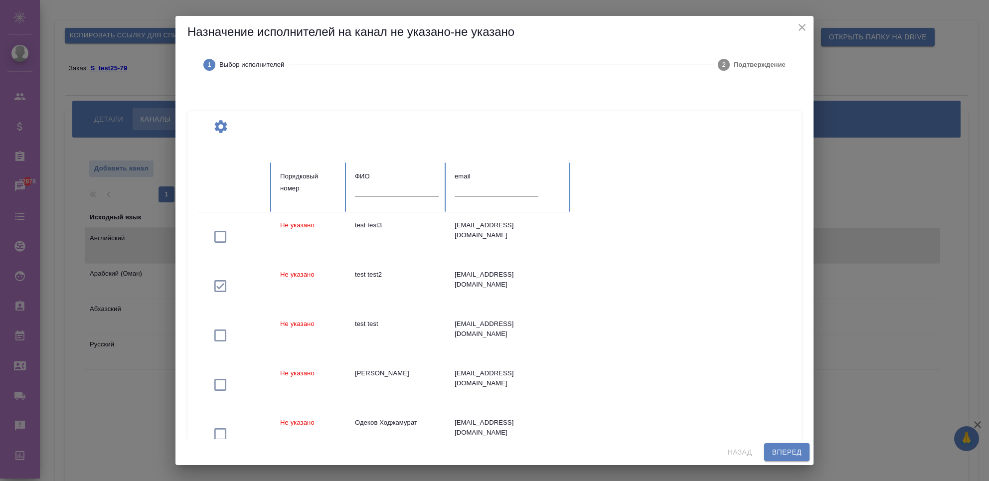 The image size is (989, 481). What do you see at coordinates (509, 176) in the screenshot?
I see `div: email` at bounding box center [509, 176].